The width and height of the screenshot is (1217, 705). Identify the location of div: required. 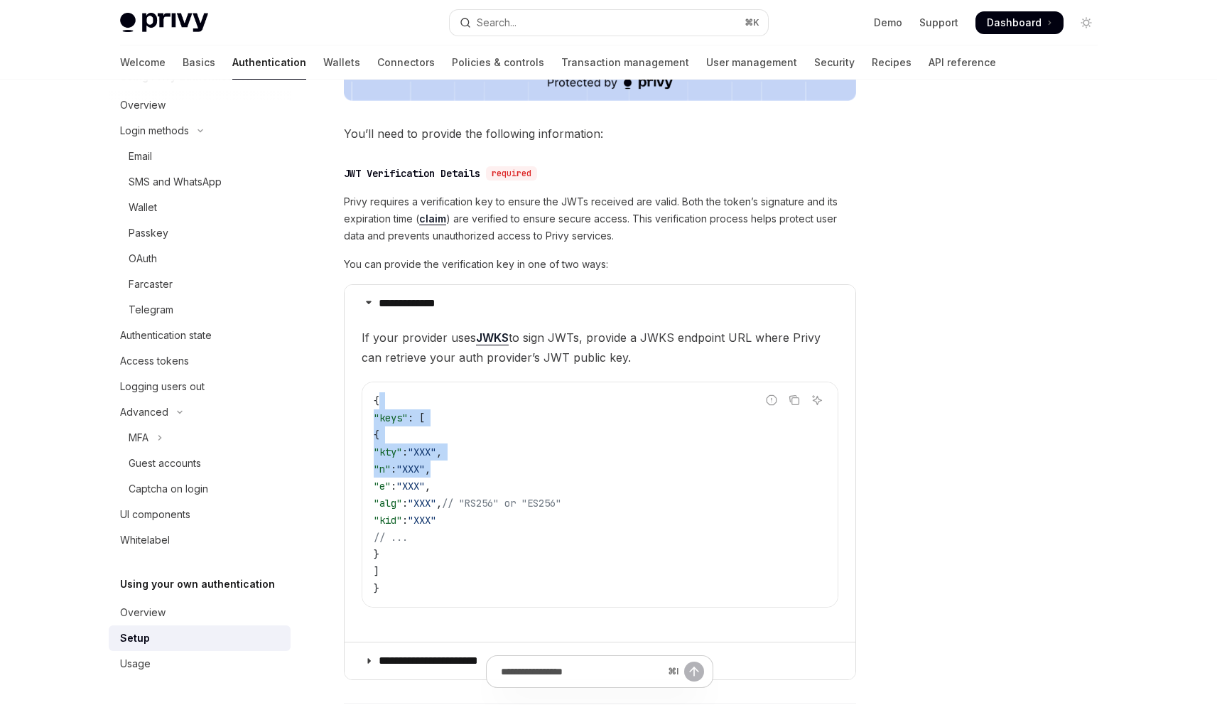
(512, 173).